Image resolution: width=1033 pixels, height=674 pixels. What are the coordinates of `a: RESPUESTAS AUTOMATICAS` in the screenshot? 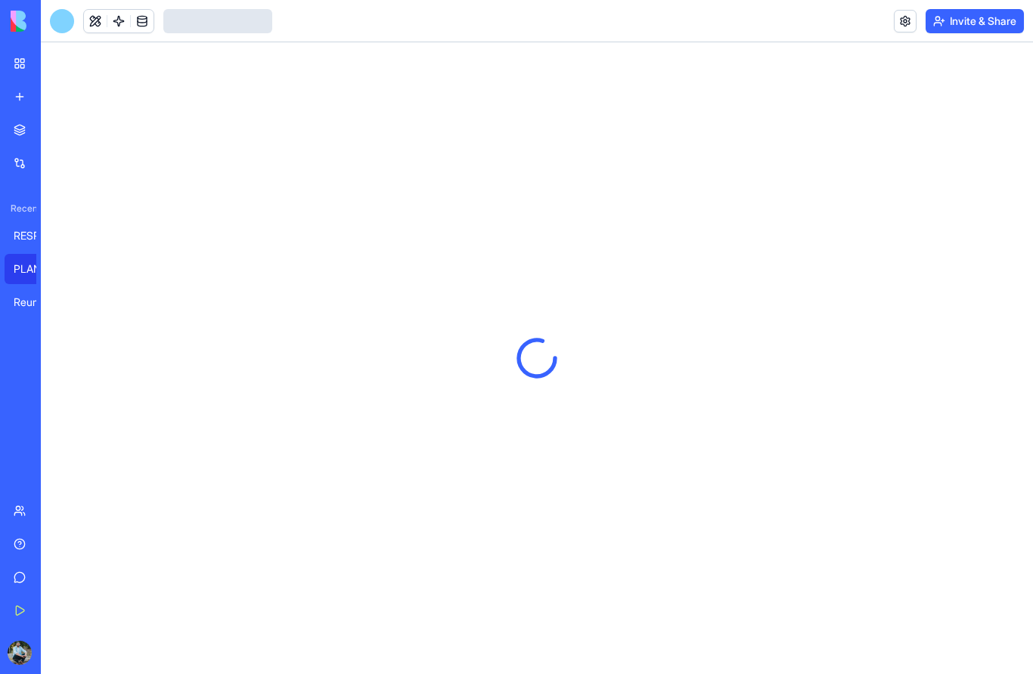 It's located at (35, 236).